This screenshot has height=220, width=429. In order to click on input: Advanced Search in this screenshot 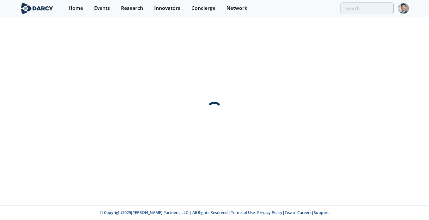, I will do `click(367, 8)`.